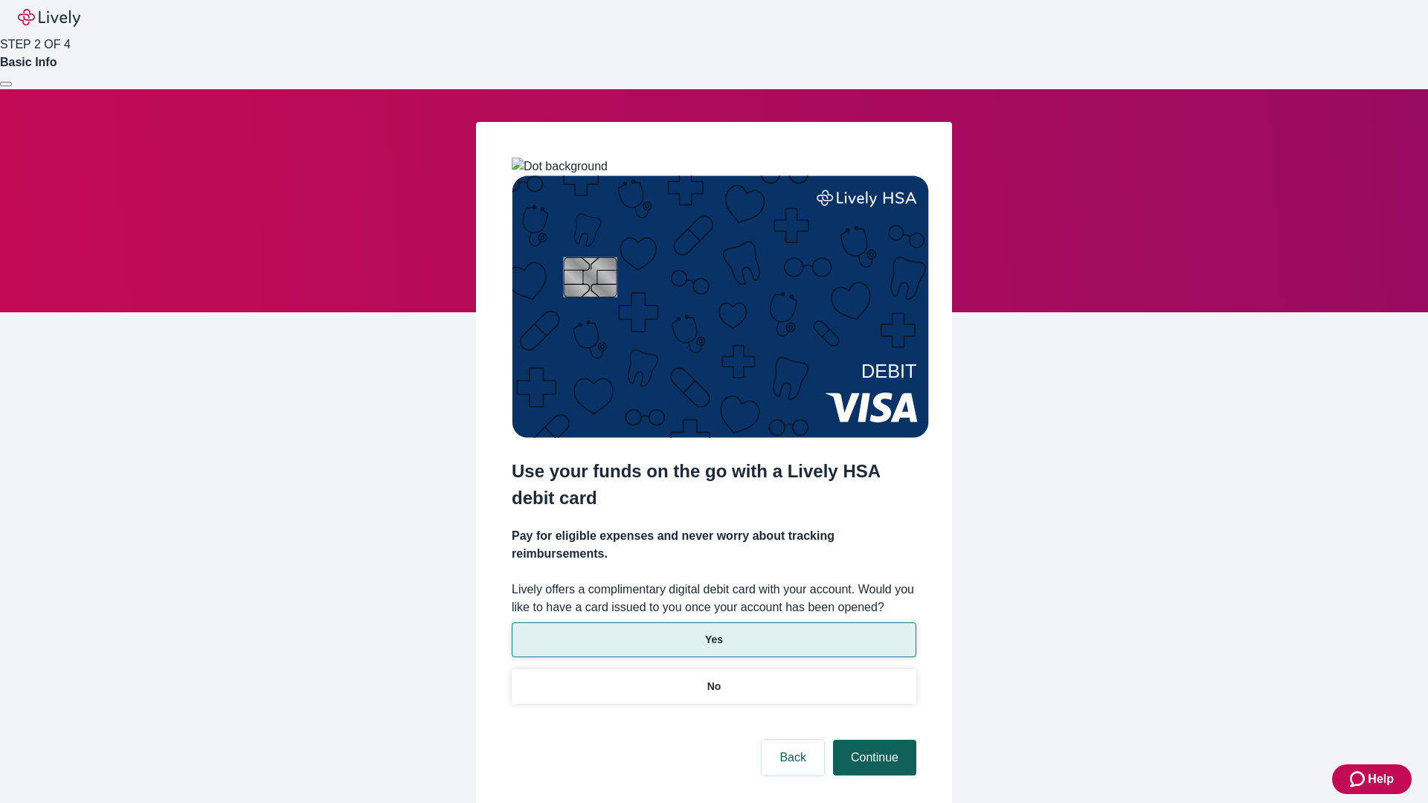  I want to click on h4: Pay for eligible expenses and never worry about tracking reimbursements., so click(714, 545).